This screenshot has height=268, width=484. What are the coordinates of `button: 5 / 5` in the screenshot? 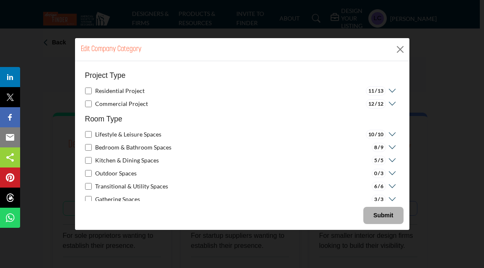 It's located at (379, 160).